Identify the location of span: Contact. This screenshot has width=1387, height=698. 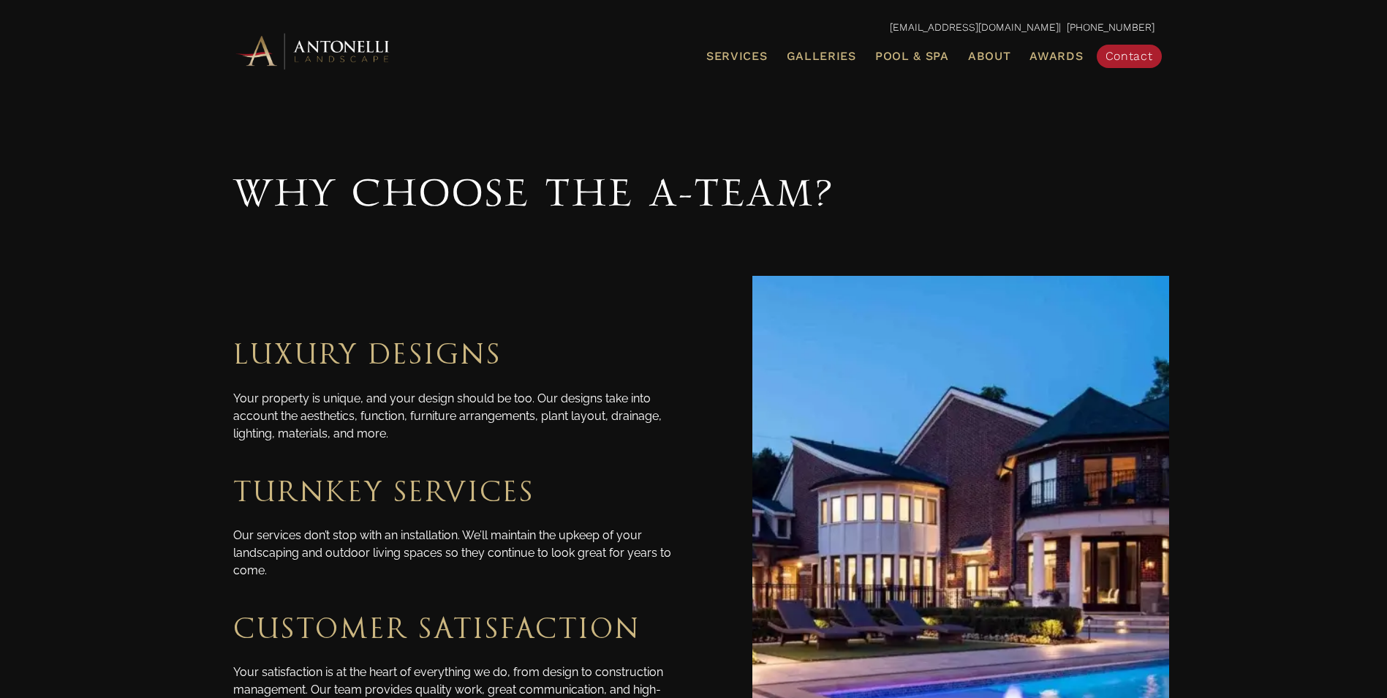
(1129, 56).